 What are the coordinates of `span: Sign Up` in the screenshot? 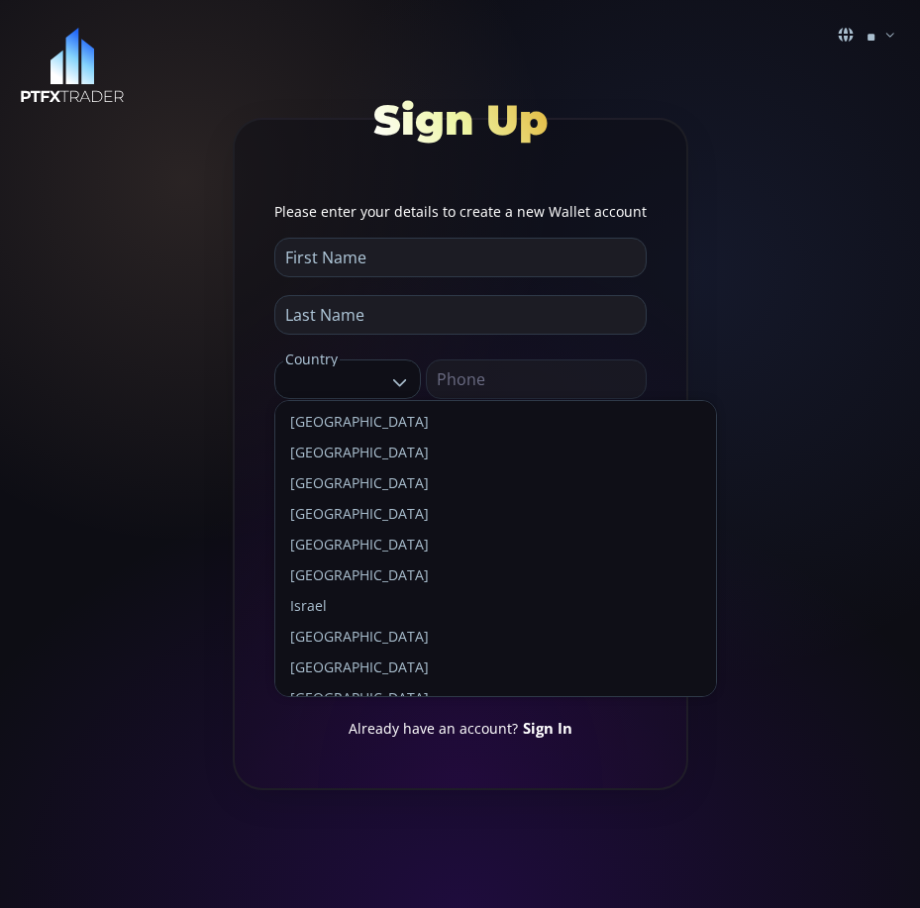 It's located at (461, 120).